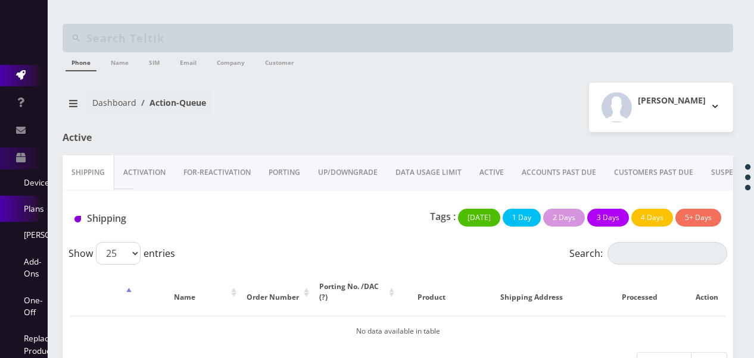 This screenshot has height=358, width=754. I want to click on label: Show entries, so click(121, 254).